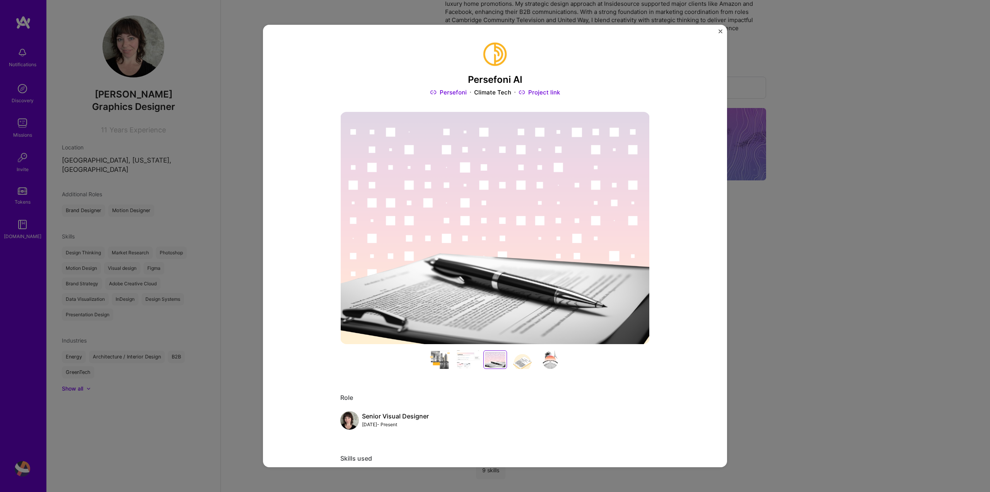  What do you see at coordinates (495, 397) in the screenshot?
I see `div: Role` at bounding box center [495, 397].